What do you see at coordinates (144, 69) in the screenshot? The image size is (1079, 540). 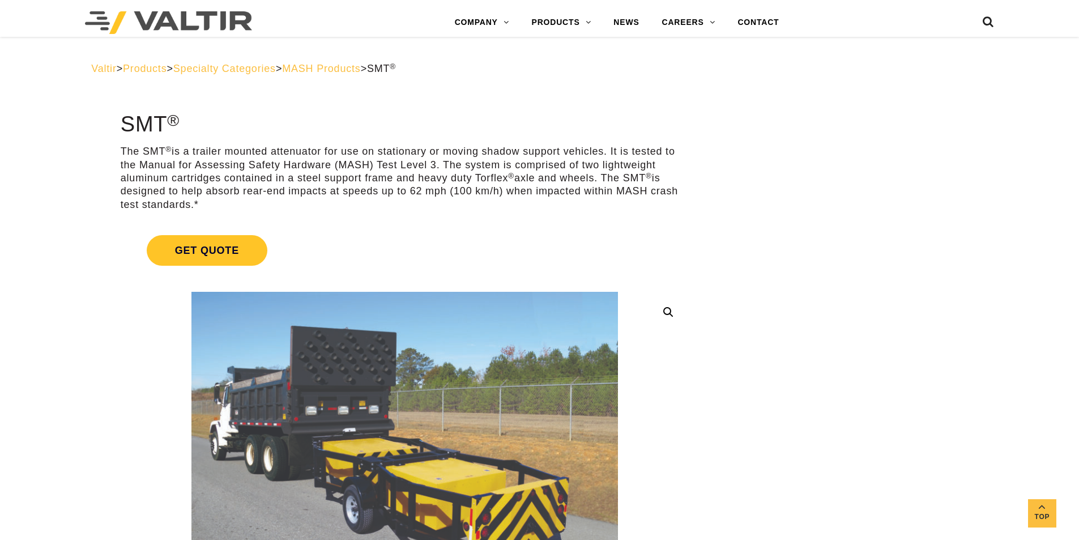 I see `span: Products` at bounding box center [144, 69].